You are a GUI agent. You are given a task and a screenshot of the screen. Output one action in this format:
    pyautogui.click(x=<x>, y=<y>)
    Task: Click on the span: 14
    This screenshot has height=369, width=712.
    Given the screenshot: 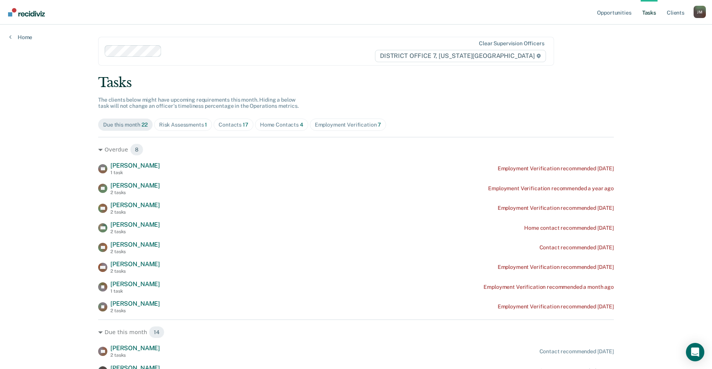 What is the action you would take?
    pyautogui.click(x=156, y=332)
    